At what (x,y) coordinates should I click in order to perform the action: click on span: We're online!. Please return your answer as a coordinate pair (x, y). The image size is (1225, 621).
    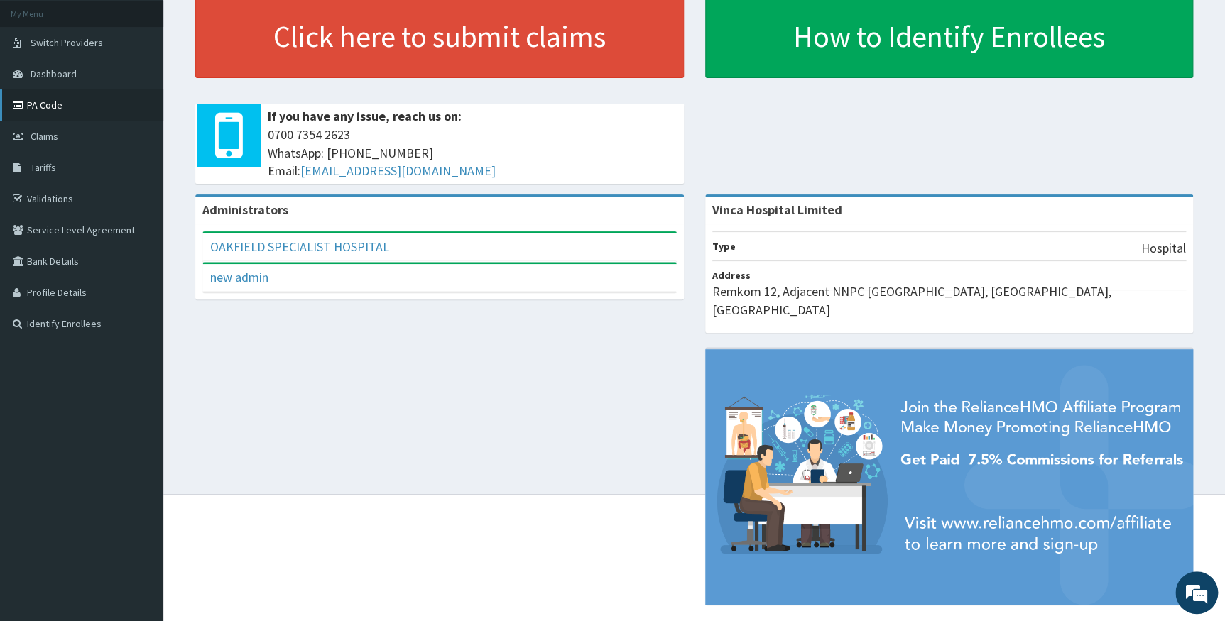
    Looking at the image, I should click on (139, 251).